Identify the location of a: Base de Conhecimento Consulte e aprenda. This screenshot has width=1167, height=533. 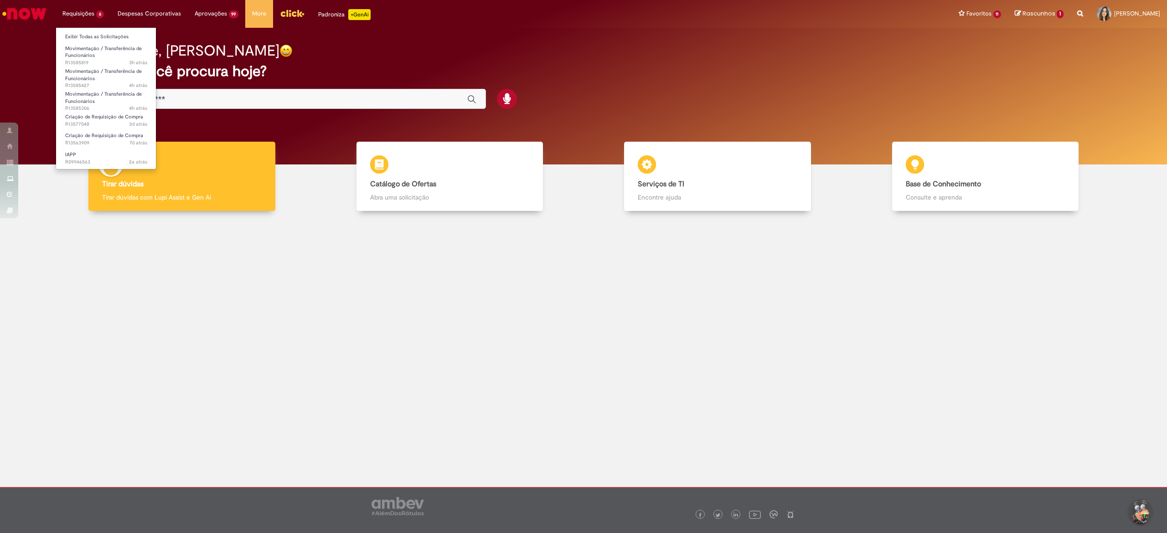
(986, 176).